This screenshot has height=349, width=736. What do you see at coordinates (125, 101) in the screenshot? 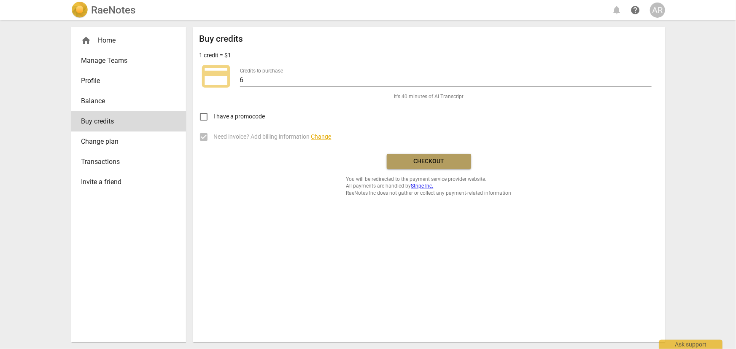
I see `span: Balance` at bounding box center [125, 101].